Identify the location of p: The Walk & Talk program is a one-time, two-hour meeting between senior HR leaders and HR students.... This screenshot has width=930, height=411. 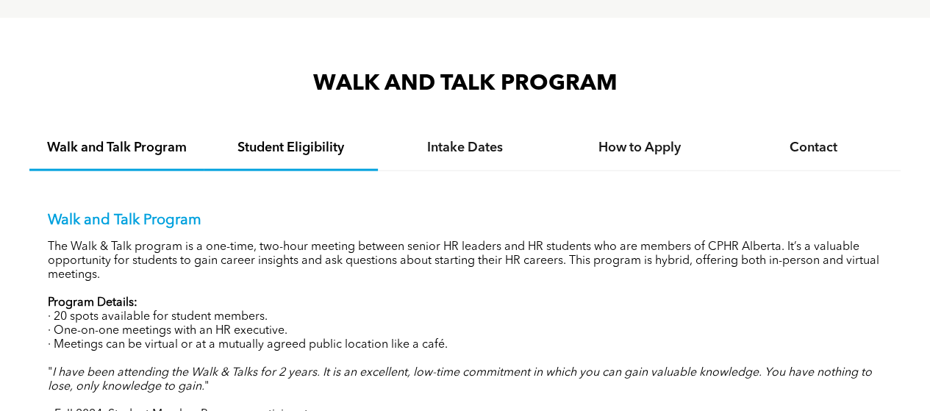
(465, 260).